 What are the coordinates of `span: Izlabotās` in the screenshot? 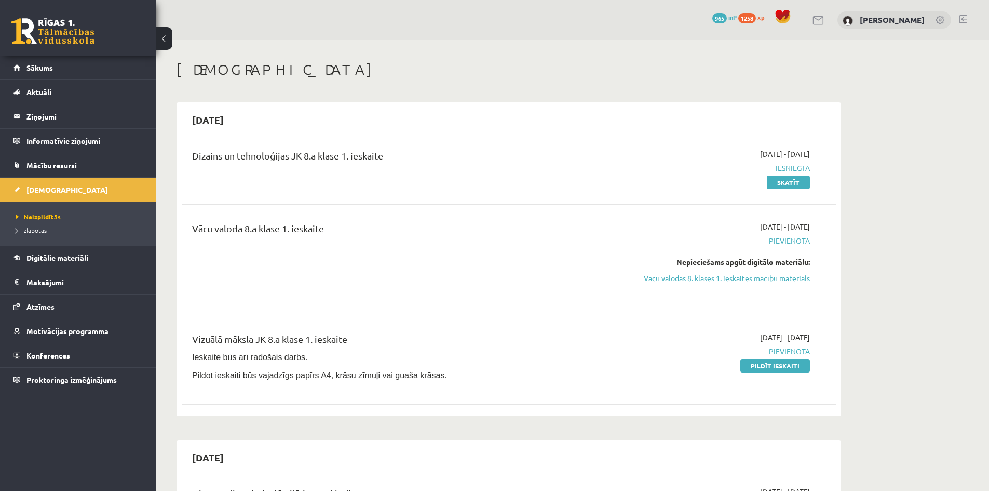 It's located at (31, 230).